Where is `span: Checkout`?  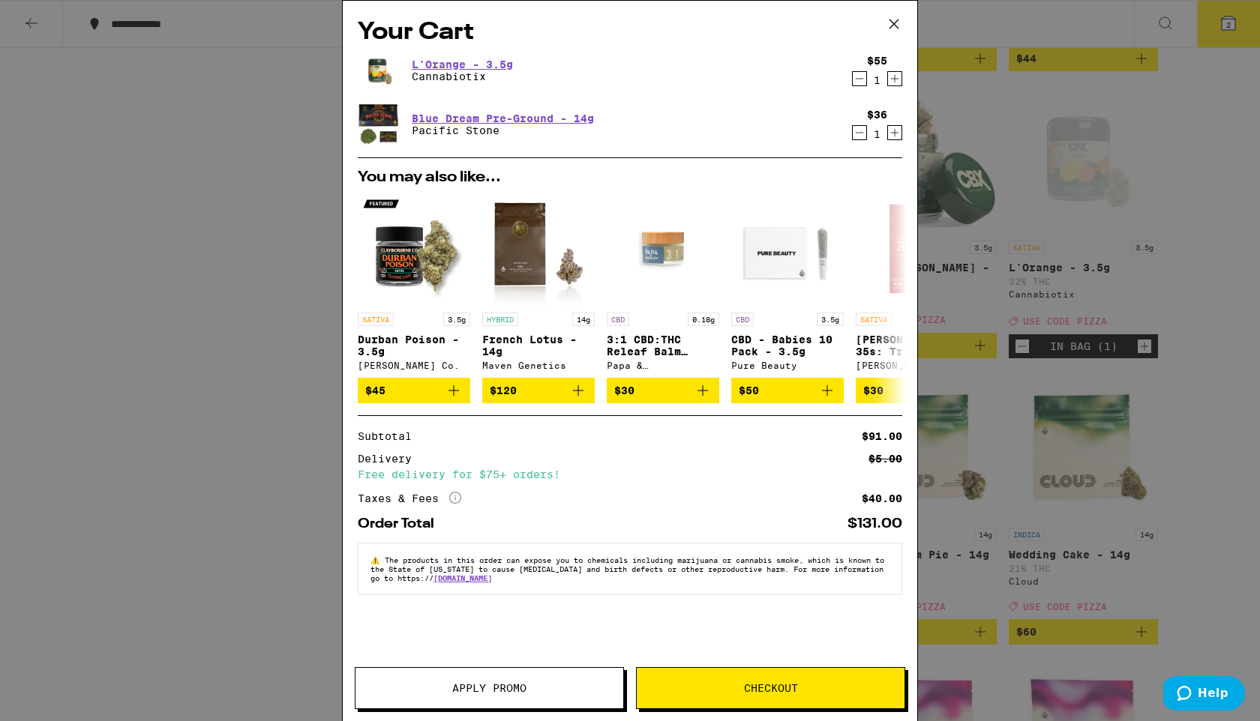 span: Checkout is located at coordinates (771, 688).